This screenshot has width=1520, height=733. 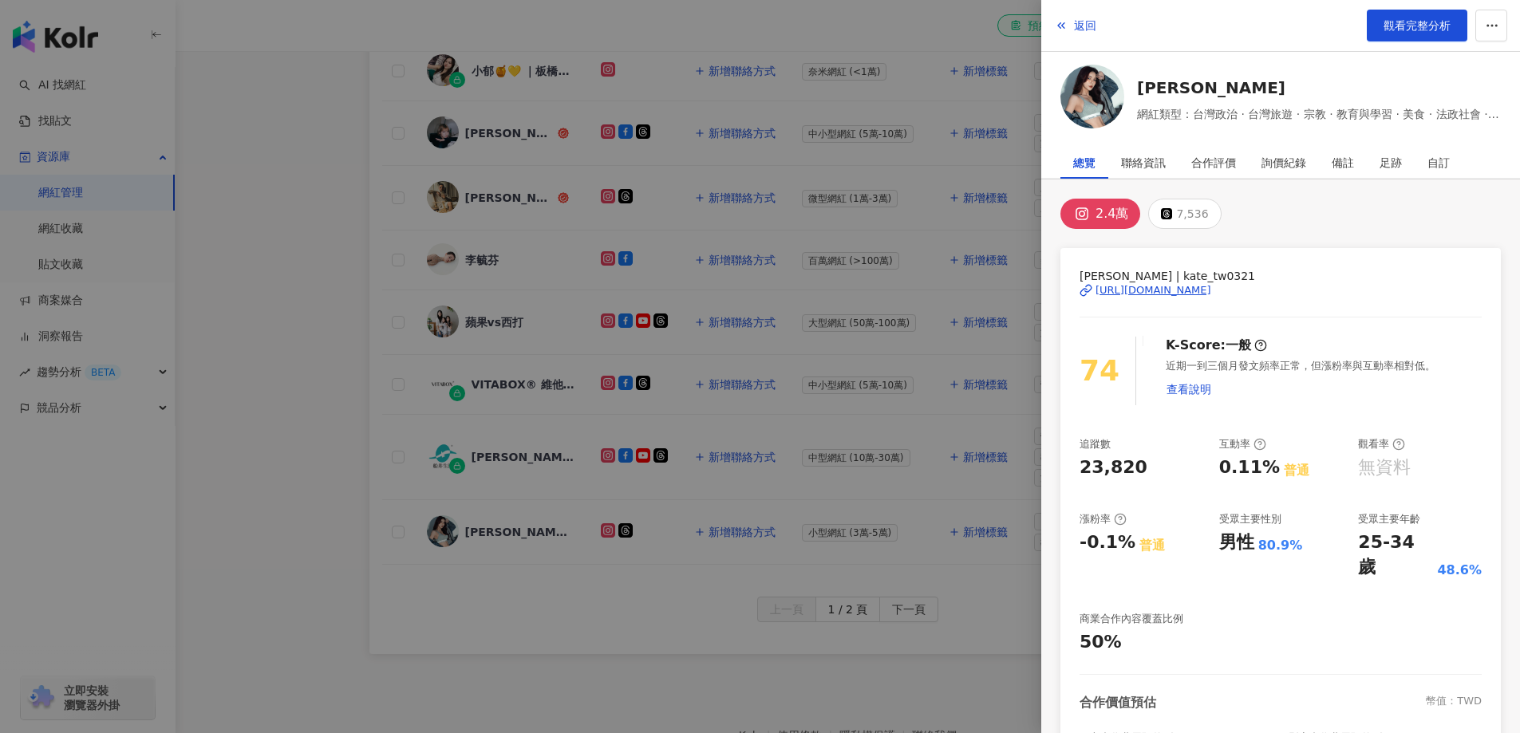 I want to click on div: 近期一到三個月發文頻率正常，但漲粉率與互動率相對低。, so click(x=1323, y=382).